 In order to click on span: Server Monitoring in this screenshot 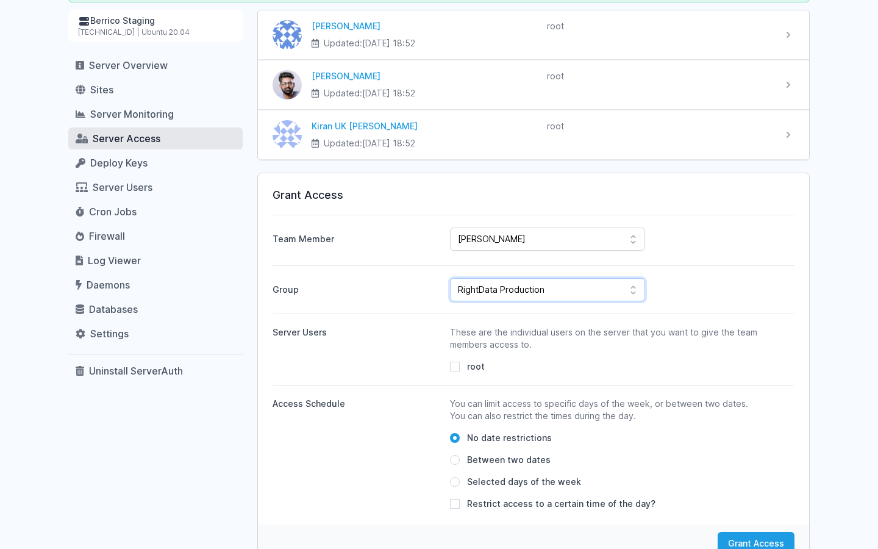, I will do `click(132, 114)`.